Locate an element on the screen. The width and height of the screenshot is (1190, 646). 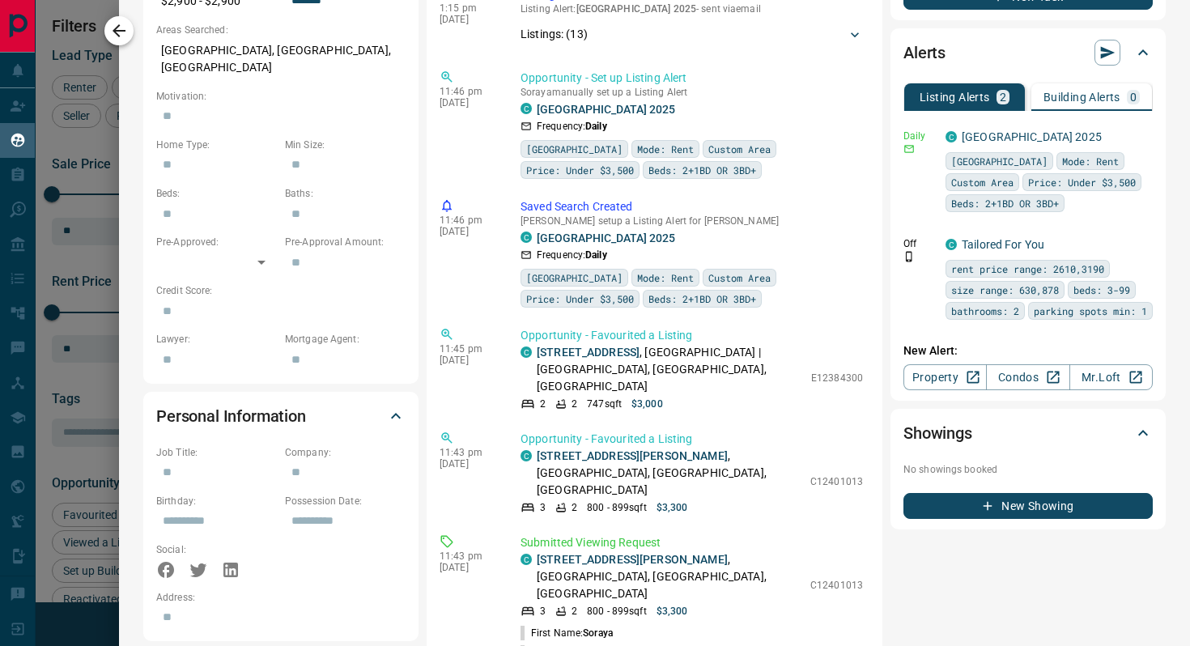
div: Alerts is located at coordinates (1028, 53).